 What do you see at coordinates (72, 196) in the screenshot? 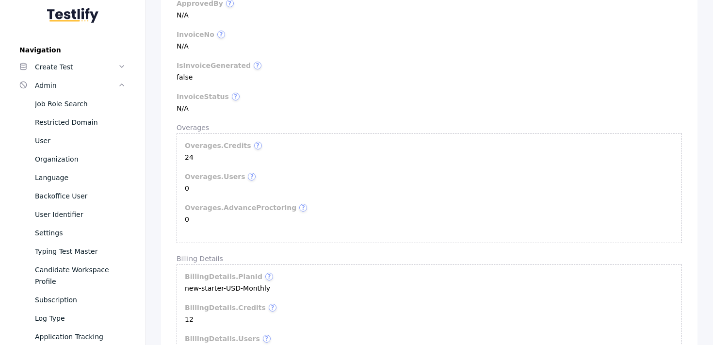
I see `a: Backoffice User` at bounding box center [72, 196].